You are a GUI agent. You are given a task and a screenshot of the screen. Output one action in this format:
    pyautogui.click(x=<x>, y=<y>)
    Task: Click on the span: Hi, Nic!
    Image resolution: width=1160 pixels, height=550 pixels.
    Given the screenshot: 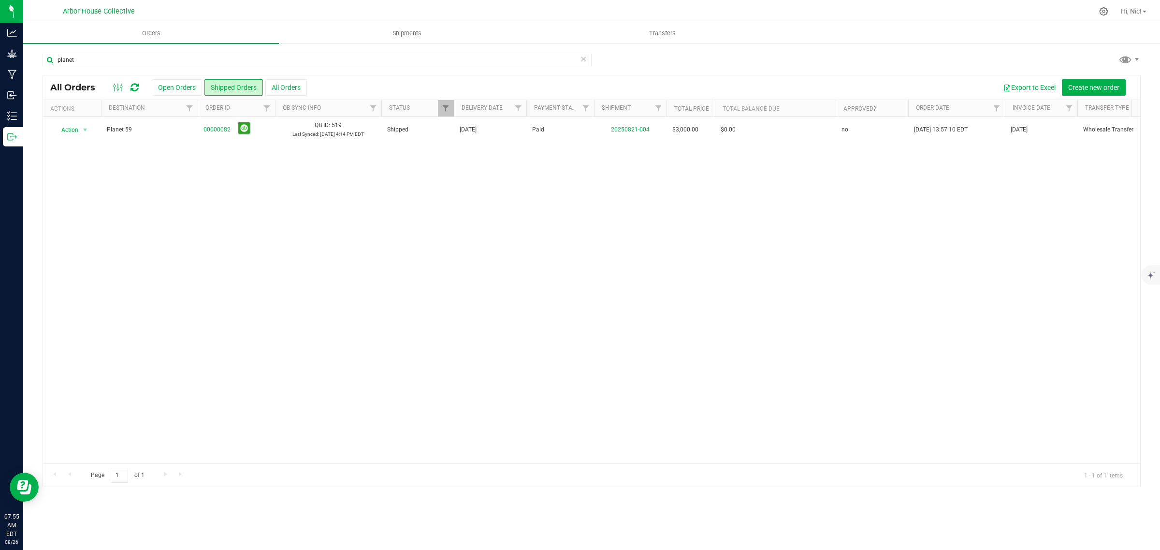 What is the action you would take?
    pyautogui.click(x=1131, y=11)
    